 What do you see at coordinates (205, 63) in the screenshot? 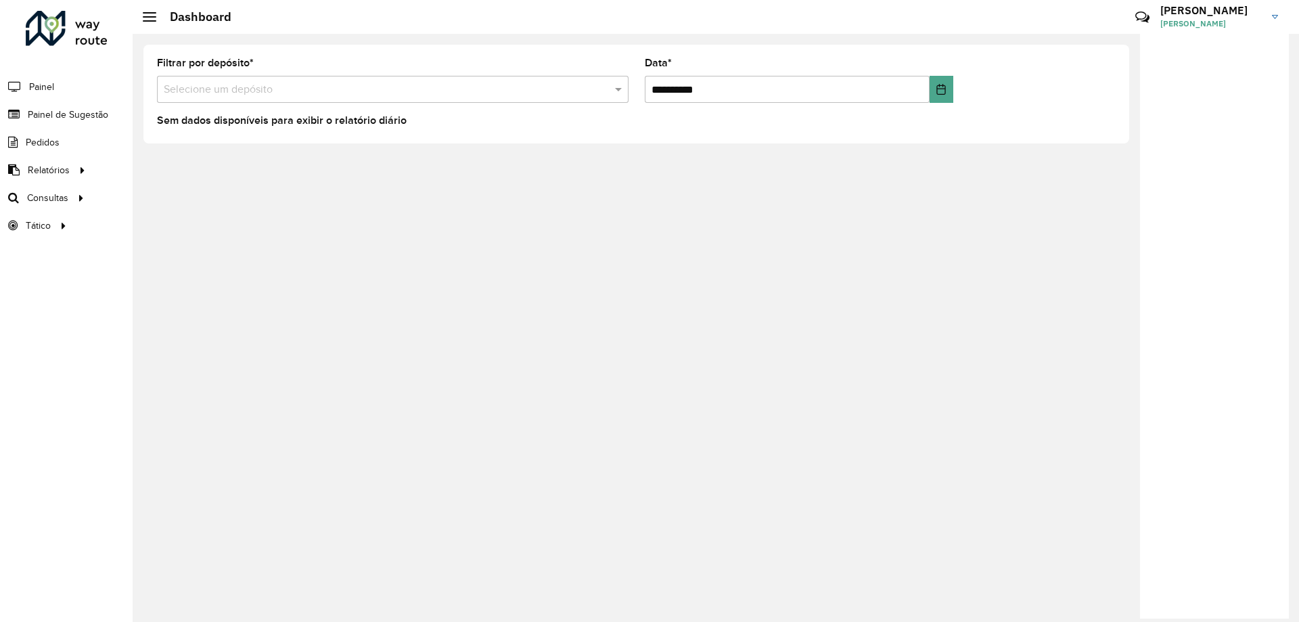
I see `label: Filtrar por depósito` at bounding box center [205, 63].